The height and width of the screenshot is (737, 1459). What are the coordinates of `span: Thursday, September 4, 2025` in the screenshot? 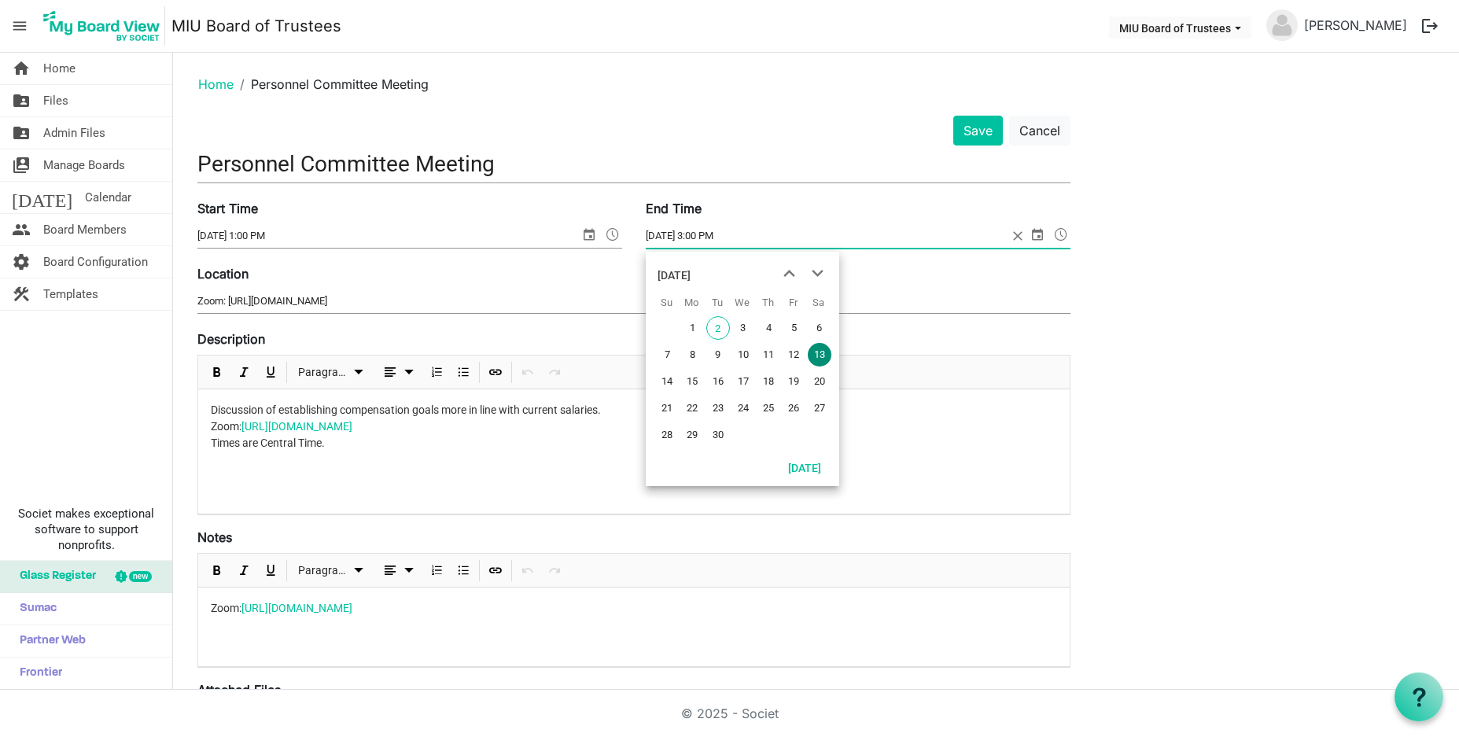 It's located at (768, 328).